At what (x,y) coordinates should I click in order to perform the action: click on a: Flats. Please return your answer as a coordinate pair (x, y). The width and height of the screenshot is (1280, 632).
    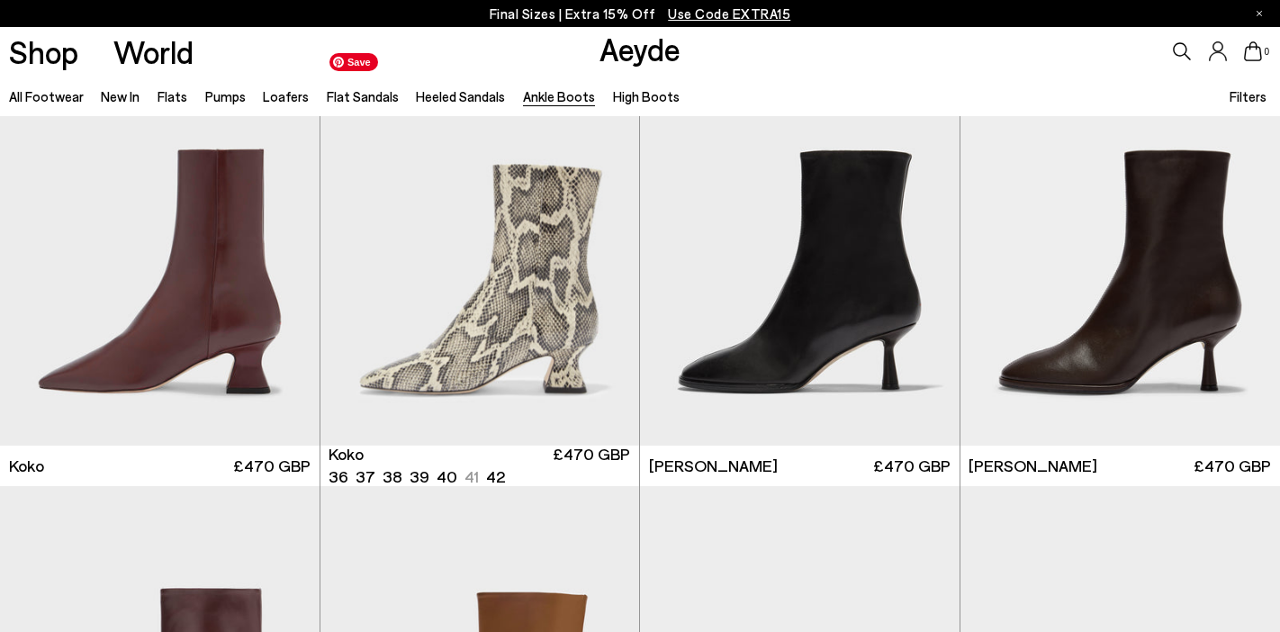
    Looking at the image, I should click on (172, 96).